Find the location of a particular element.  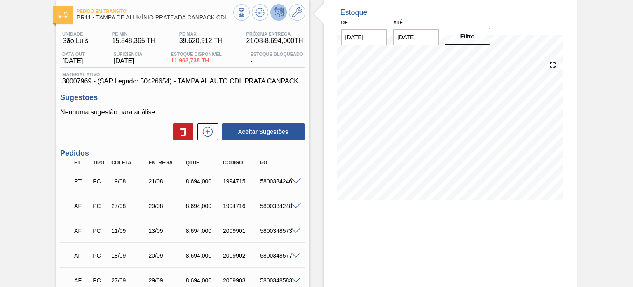

span: Próxima Entrega is located at coordinates (275, 34).